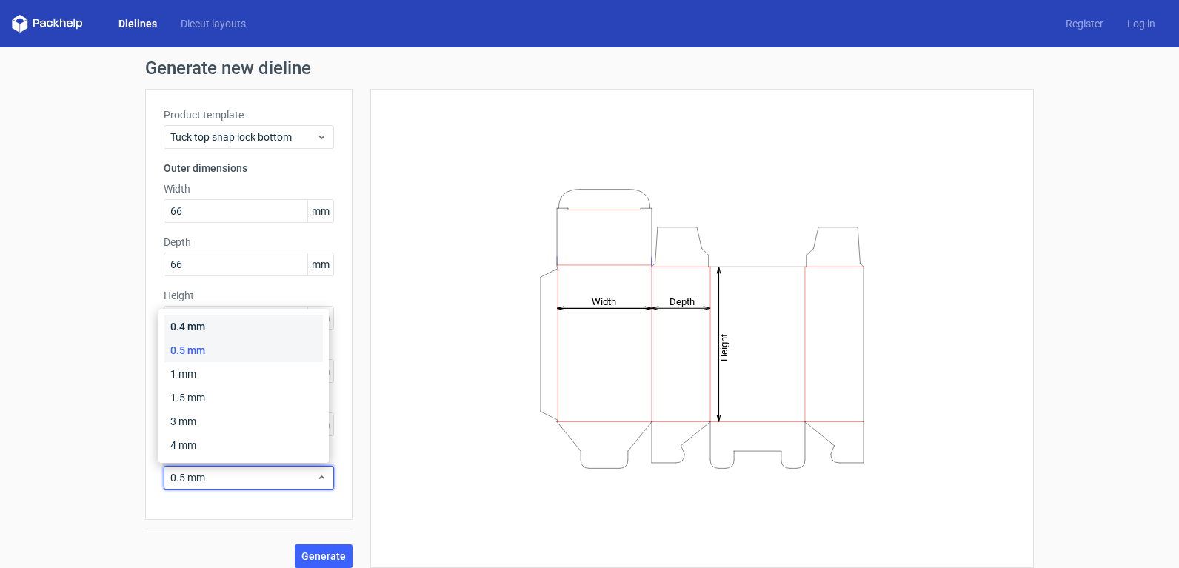 The image size is (1179, 568). What do you see at coordinates (244, 327) in the screenshot?
I see `div: 0.4 mm` at bounding box center [244, 327].